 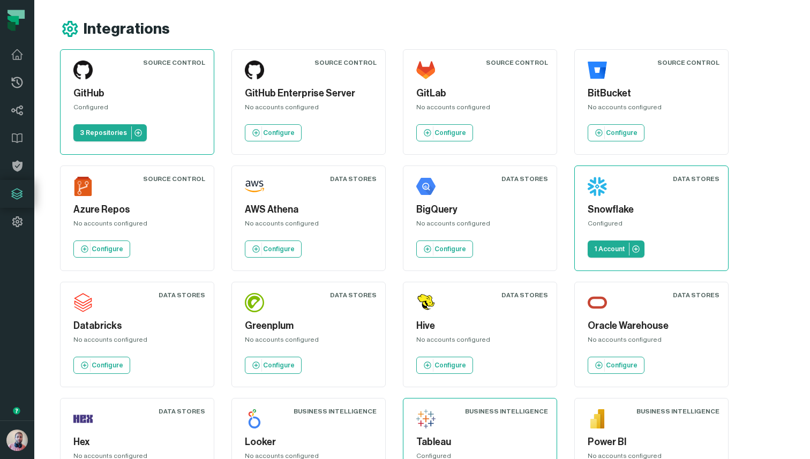 I want to click on h5: AWS Athena, so click(x=309, y=210).